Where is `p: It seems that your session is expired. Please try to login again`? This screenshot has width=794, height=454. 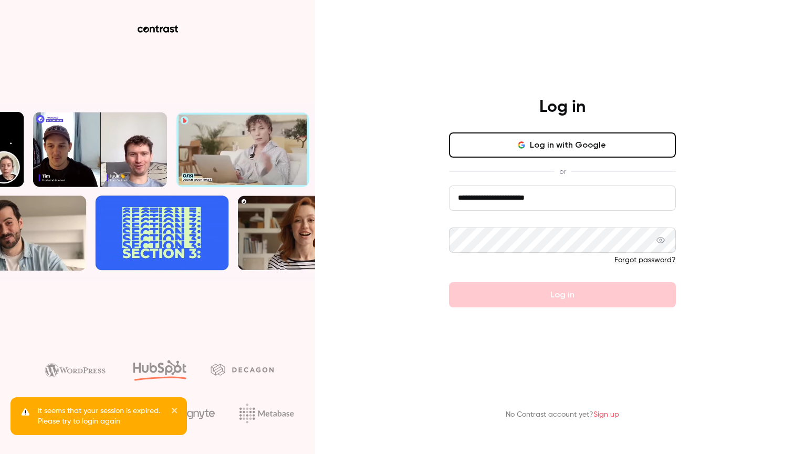
p: It seems that your session is expired. Please try to login again is located at coordinates (101, 416).